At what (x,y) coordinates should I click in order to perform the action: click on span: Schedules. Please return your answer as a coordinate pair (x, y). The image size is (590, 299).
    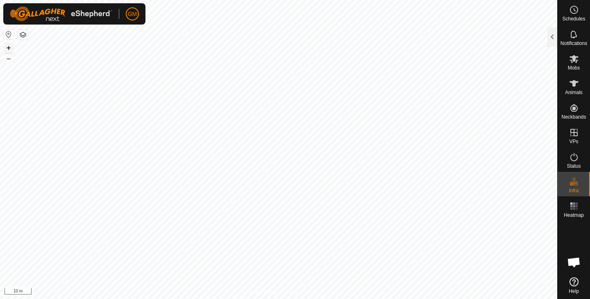
    Looking at the image, I should click on (573, 19).